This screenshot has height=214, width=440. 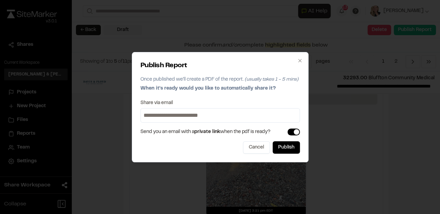 I want to click on span: Send you an email with a when the pdf is ready?, so click(x=205, y=132).